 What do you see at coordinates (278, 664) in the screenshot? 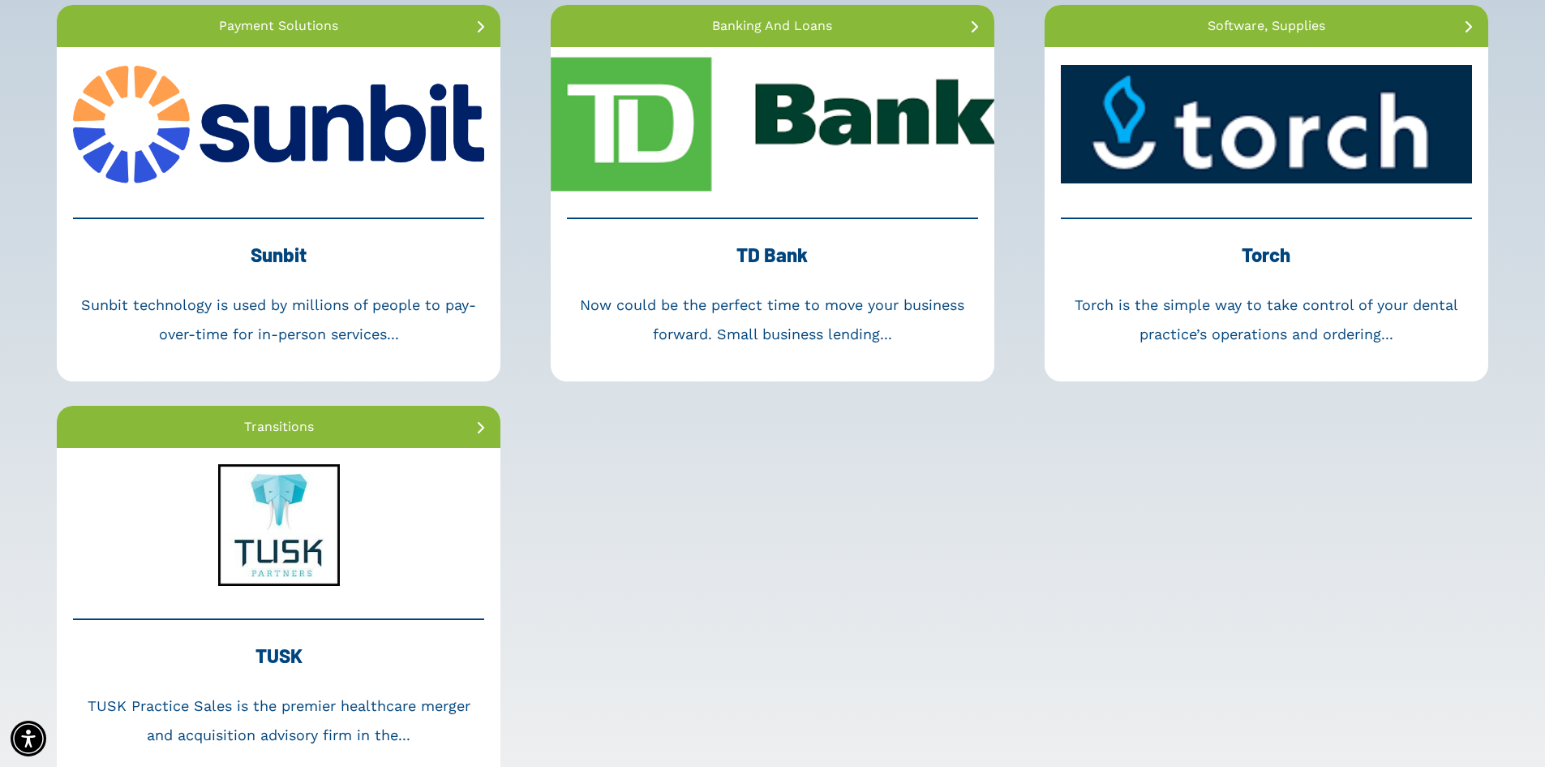
I see `div: TUSK` at bounding box center [278, 664].